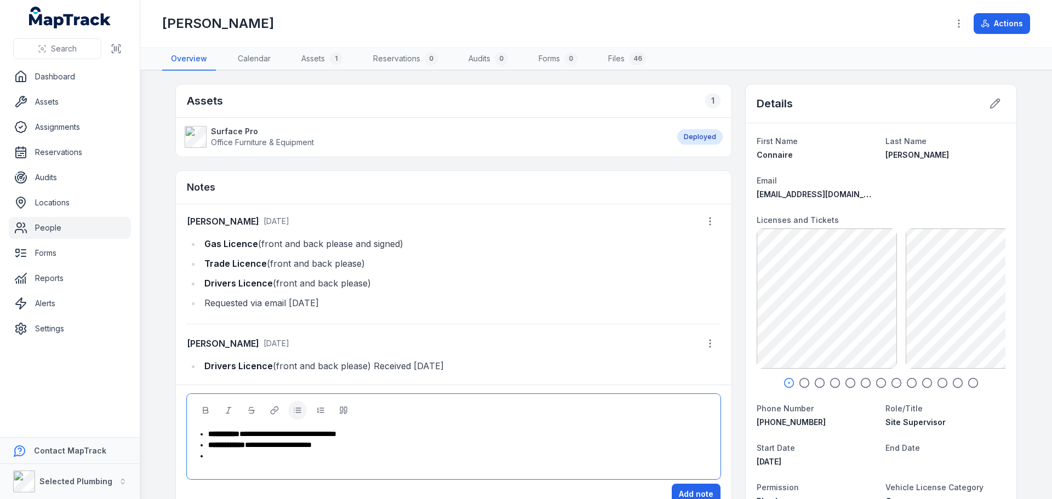 The height and width of the screenshot is (499, 1052). What do you see at coordinates (189, 59) in the screenshot?
I see `a: Overview` at bounding box center [189, 59].